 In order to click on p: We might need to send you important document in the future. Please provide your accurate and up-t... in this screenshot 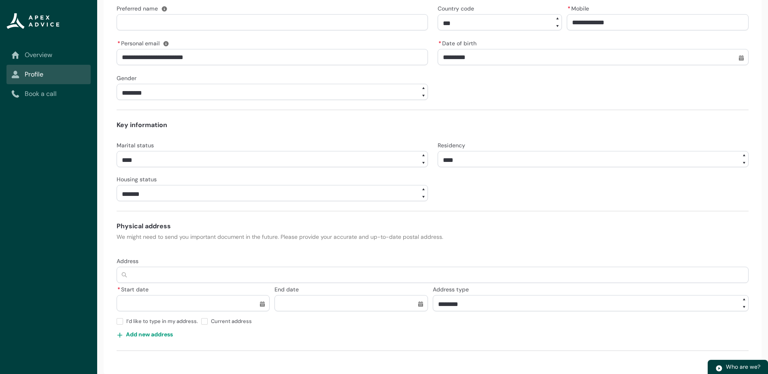, I will do `click(433, 237)`.